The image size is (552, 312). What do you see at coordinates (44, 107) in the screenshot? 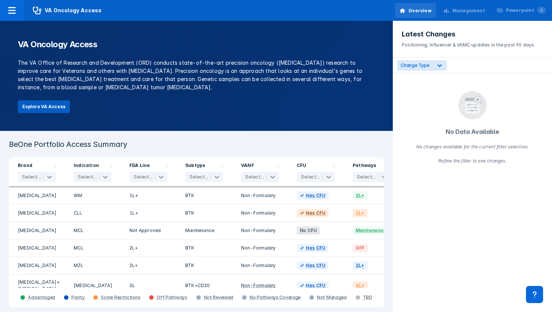
I see `button: Explore VA Access` at bounding box center [44, 107].